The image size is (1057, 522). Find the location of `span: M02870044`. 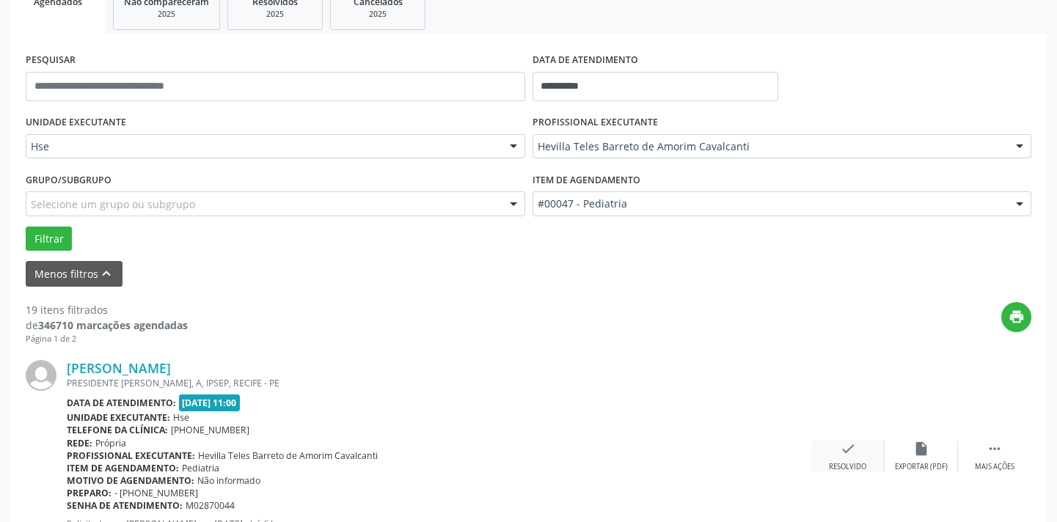

span: M02870044 is located at coordinates (210, 506).